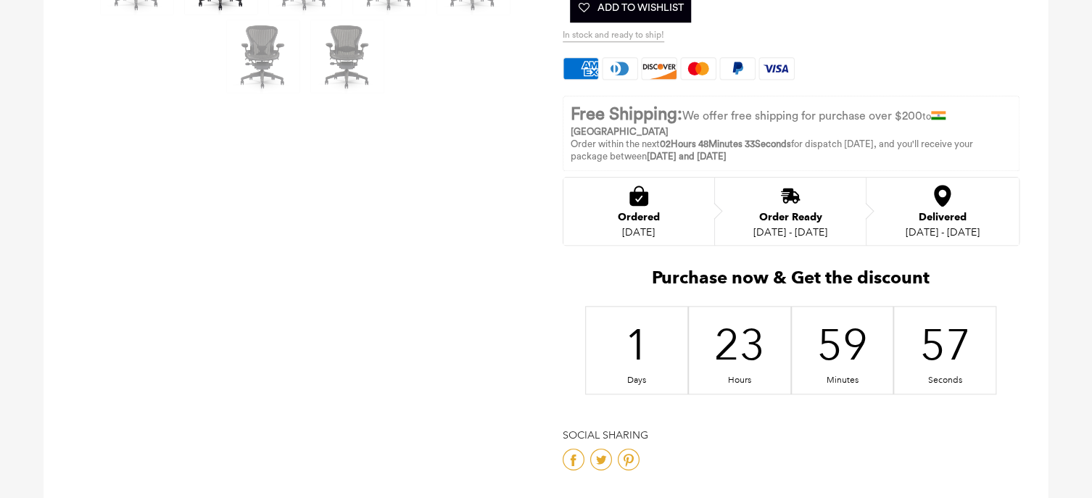 The width and height of the screenshot is (1092, 498). What do you see at coordinates (739, 381) in the screenshot?
I see `div: Hours` at bounding box center [739, 381].